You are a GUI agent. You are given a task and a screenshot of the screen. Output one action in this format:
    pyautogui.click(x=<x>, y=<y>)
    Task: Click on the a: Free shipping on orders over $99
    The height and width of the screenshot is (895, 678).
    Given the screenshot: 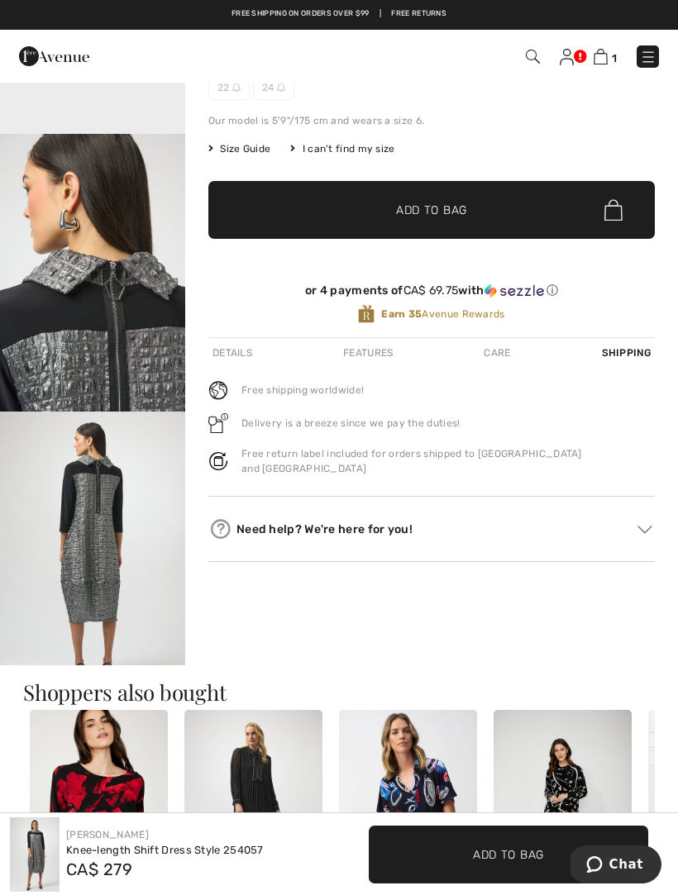 What is the action you would take?
    pyautogui.click(x=300, y=14)
    